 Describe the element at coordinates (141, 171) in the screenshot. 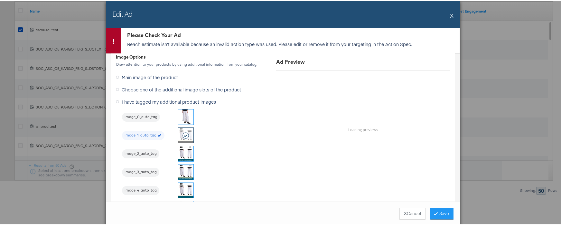

I see `span: image_3_auto_tag` at that location.